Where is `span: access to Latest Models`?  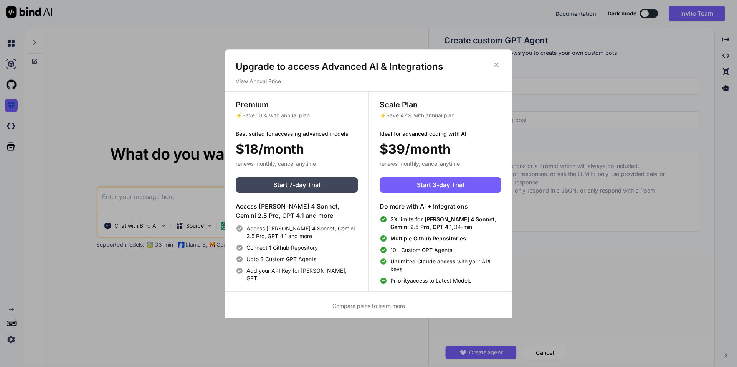 span: access to Latest Models is located at coordinates (431, 281).